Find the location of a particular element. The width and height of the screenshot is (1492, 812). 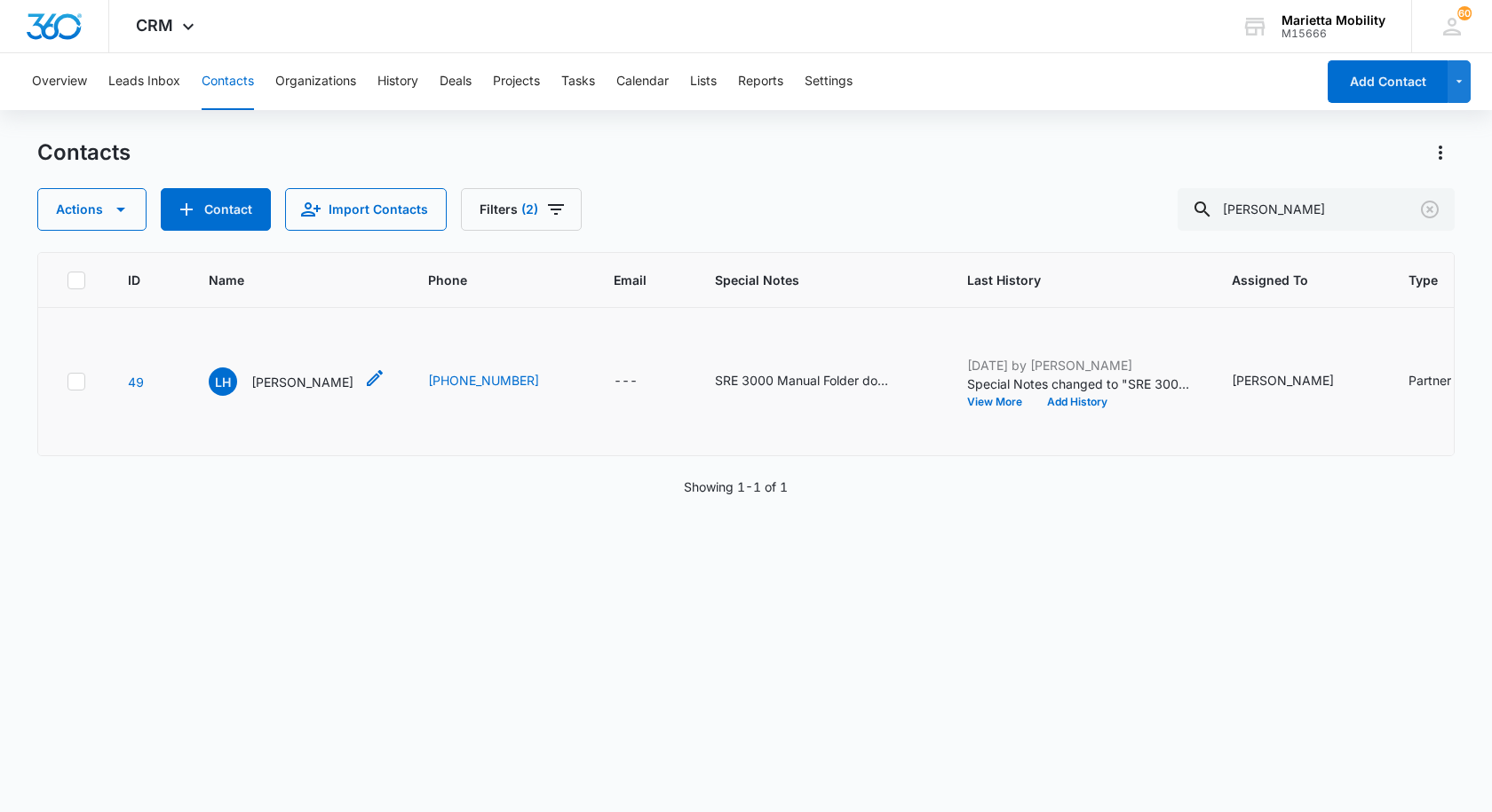

button: Projects is located at coordinates (516, 82).